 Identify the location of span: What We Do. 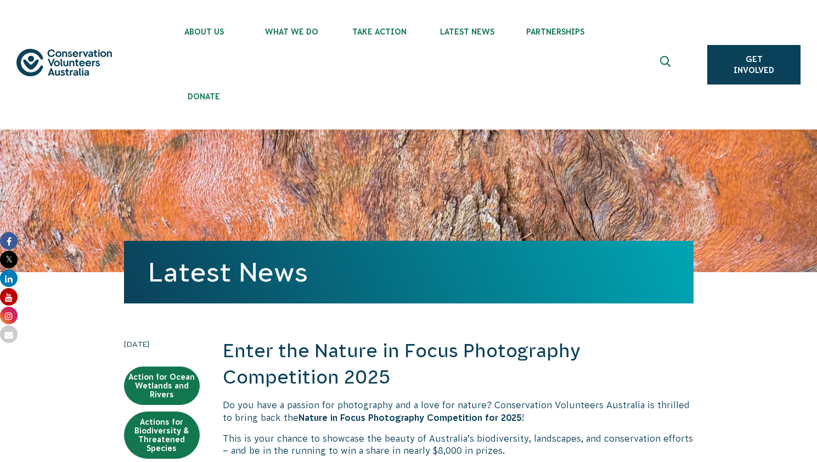
(292, 32).